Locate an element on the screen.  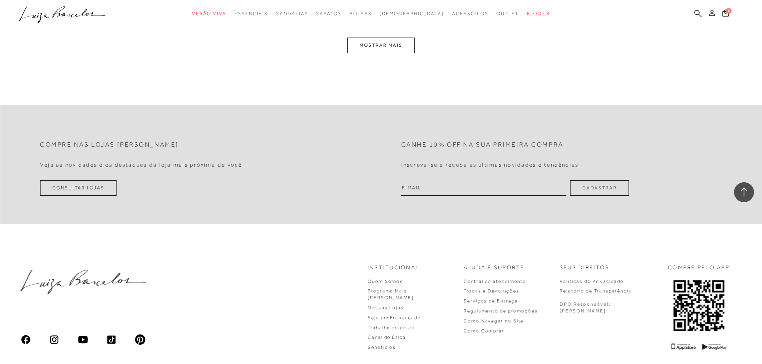
a: Benefícios is located at coordinates (382, 348).